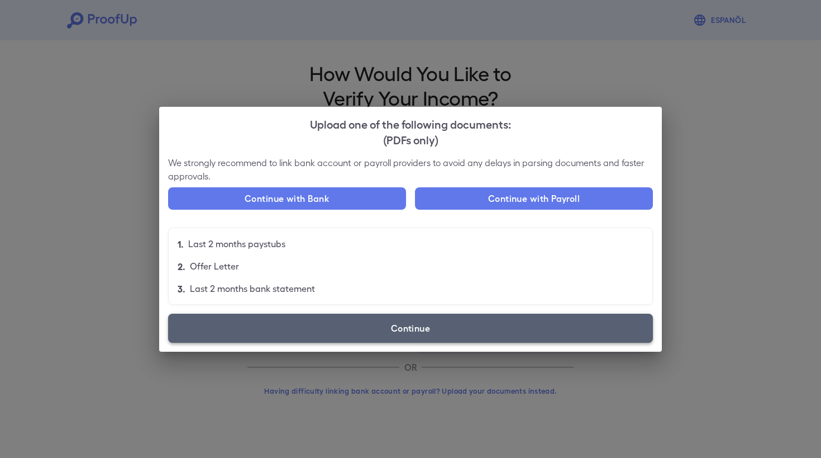 The height and width of the screenshot is (458, 821). Describe the element at coordinates (253, 288) in the screenshot. I see `p: Last 2 months bank statement` at that location.